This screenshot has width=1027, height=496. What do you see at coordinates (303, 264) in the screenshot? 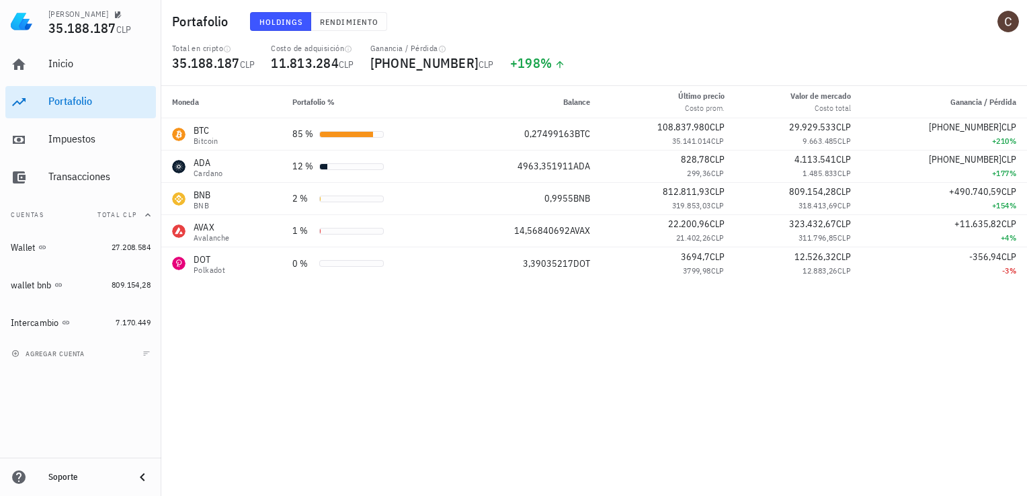
I see `div: 0 %` at bounding box center [303, 264].